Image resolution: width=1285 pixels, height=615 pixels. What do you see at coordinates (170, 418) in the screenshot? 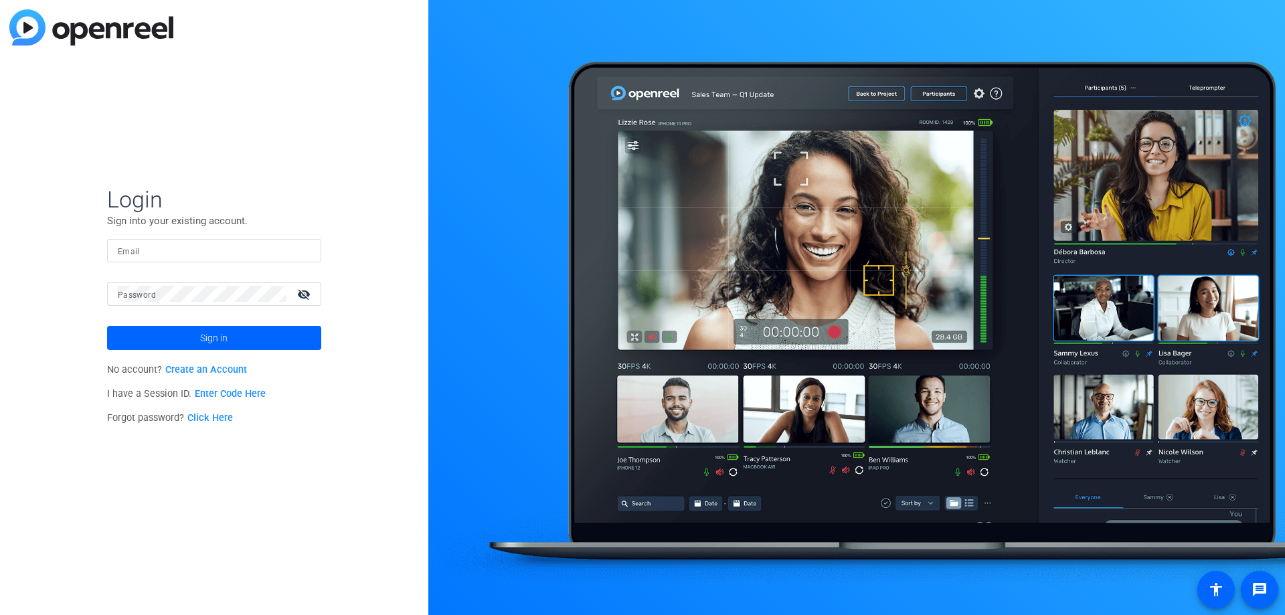
I see `span: Forgot password?` at bounding box center [170, 418].